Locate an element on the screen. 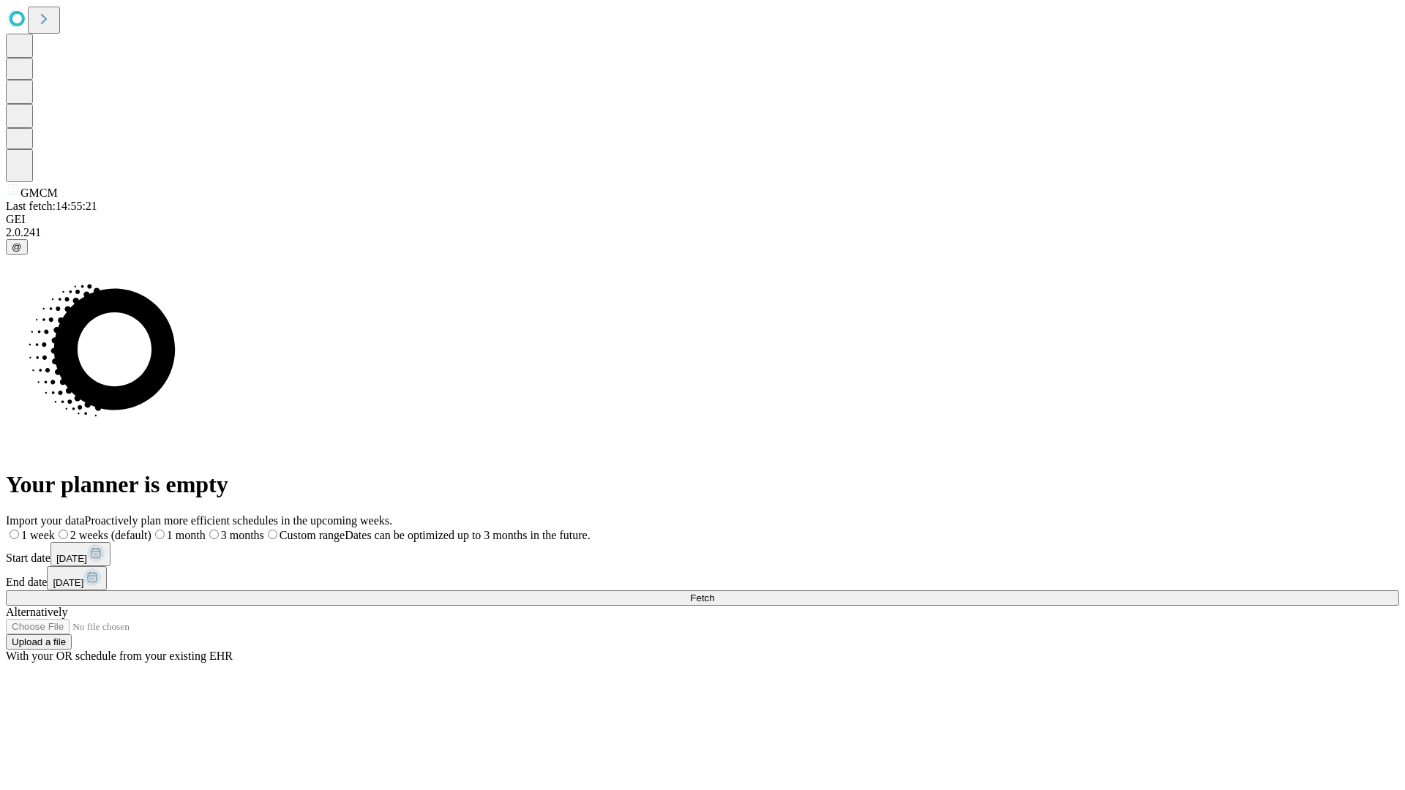 Image resolution: width=1405 pixels, height=790 pixels. span: 1 month is located at coordinates (186, 535).